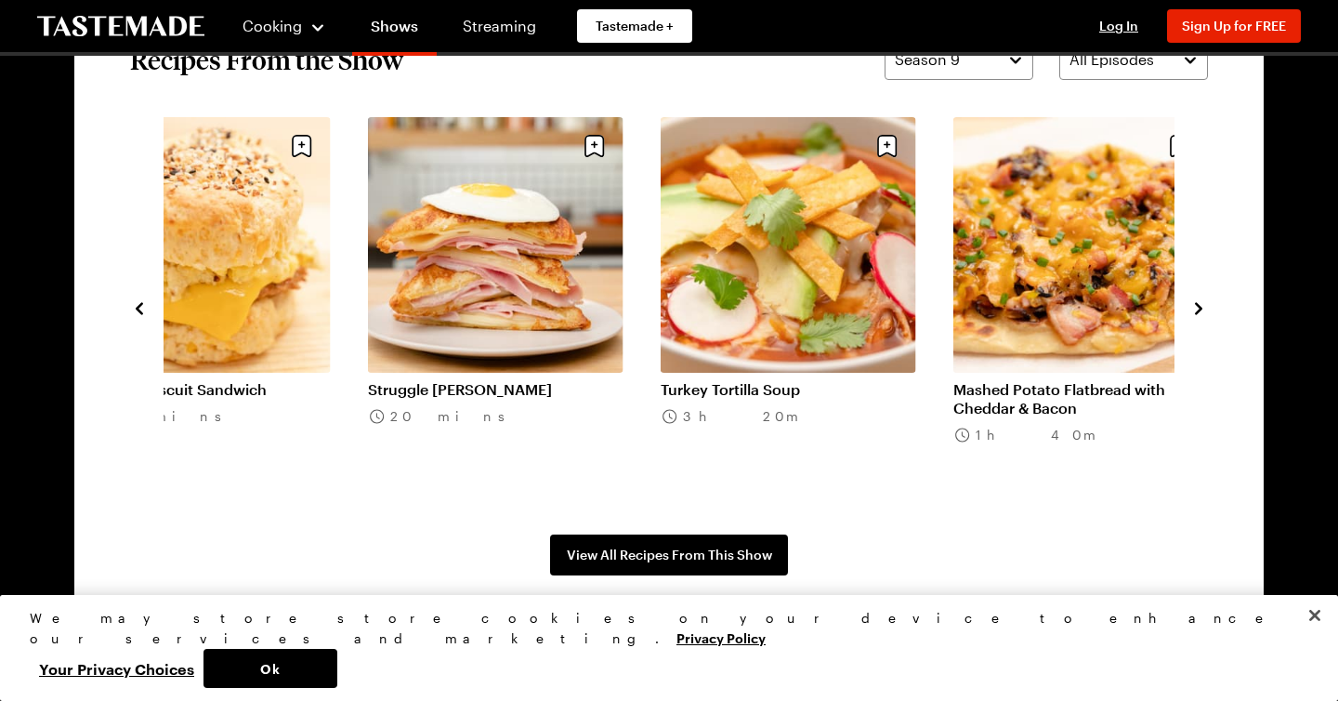 The width and height of the screenshot is (1338, 701). What do you see at coordinates (272, 25) in the screenshot?
I see `span: Cooking` at bounding box center [272, 25].